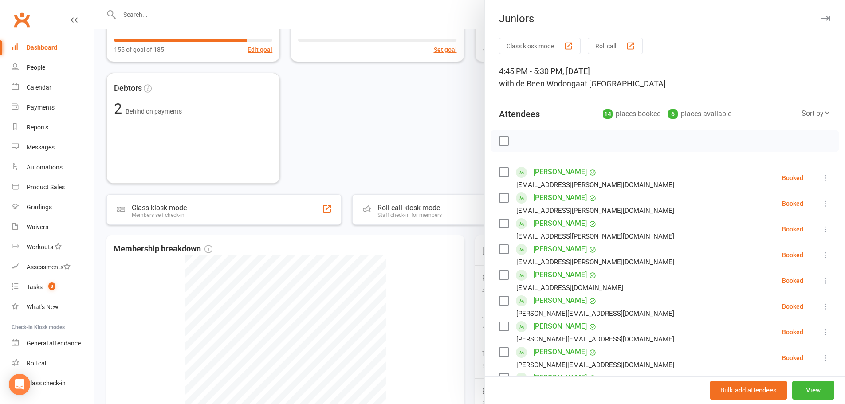  What do you see at coordinates (37, 127) in the screenshot?
I see `div: Reports` at bounding box center [37, 127].